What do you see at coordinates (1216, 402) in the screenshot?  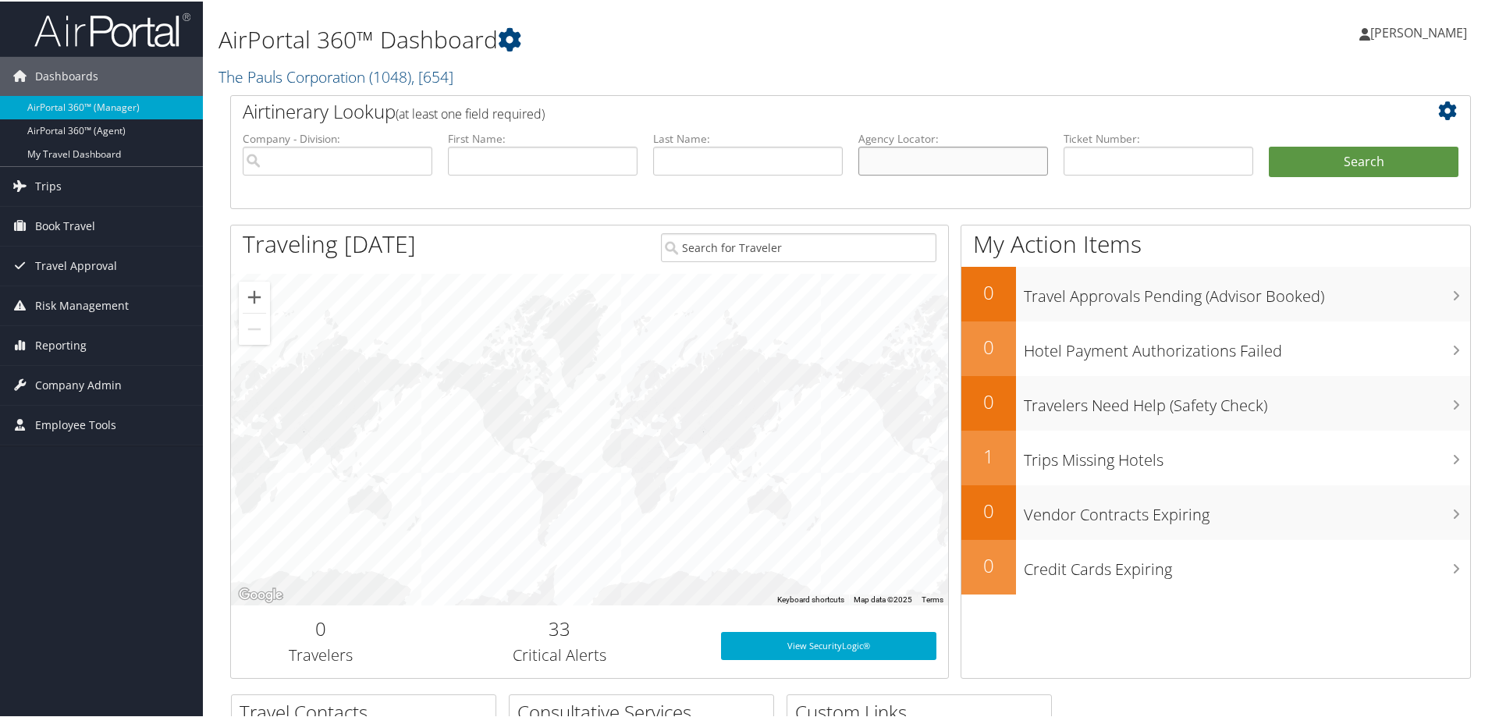 I see `a: 0Travelers Need Help (Safety Check)` at bounding box center [1216, 402].